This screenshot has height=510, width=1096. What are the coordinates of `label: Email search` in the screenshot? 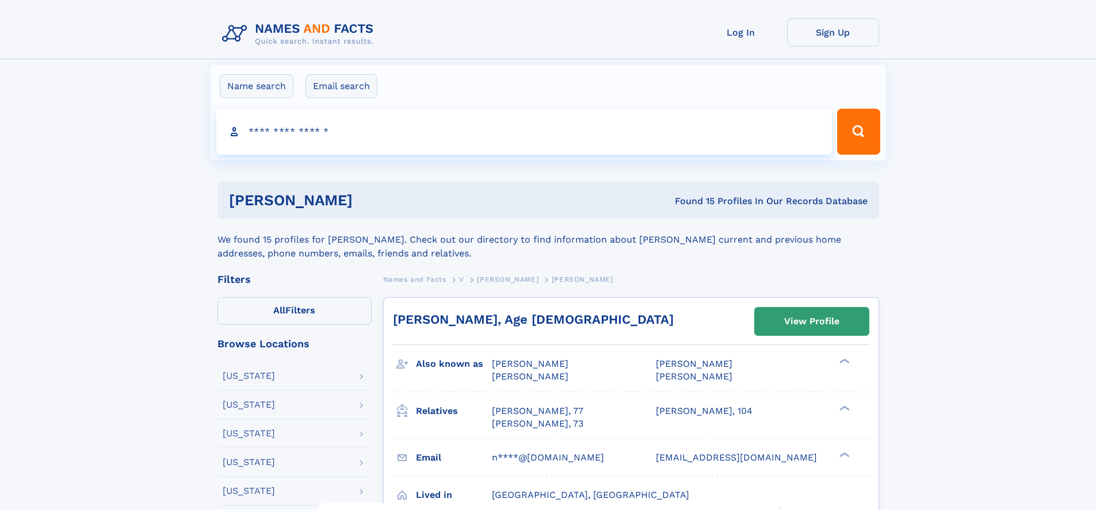 It's located at (341, 86).